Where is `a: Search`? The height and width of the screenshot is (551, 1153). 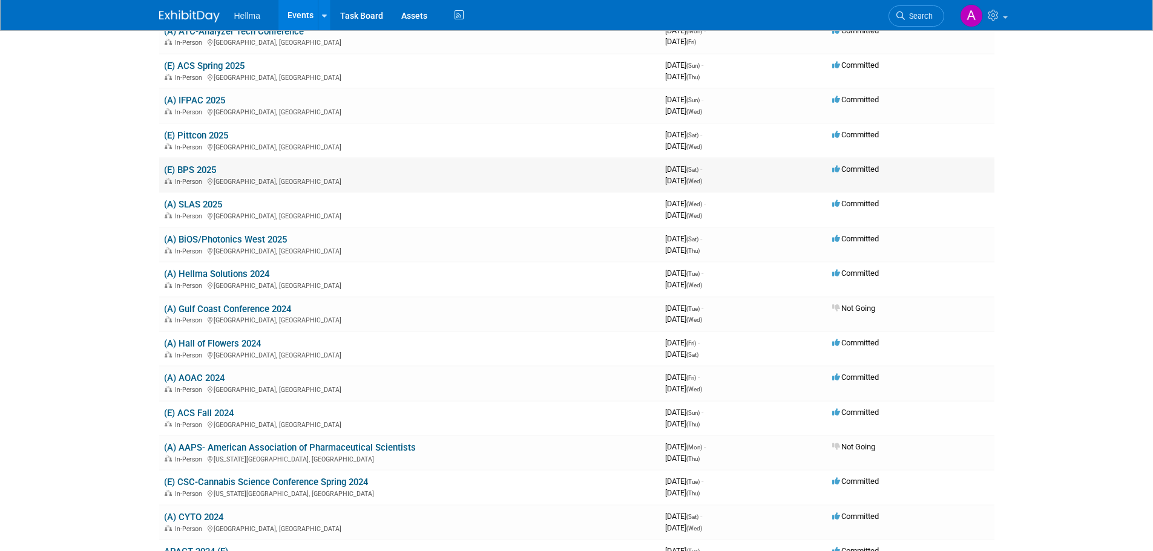 a: Search is located at coordinates (916, 16).